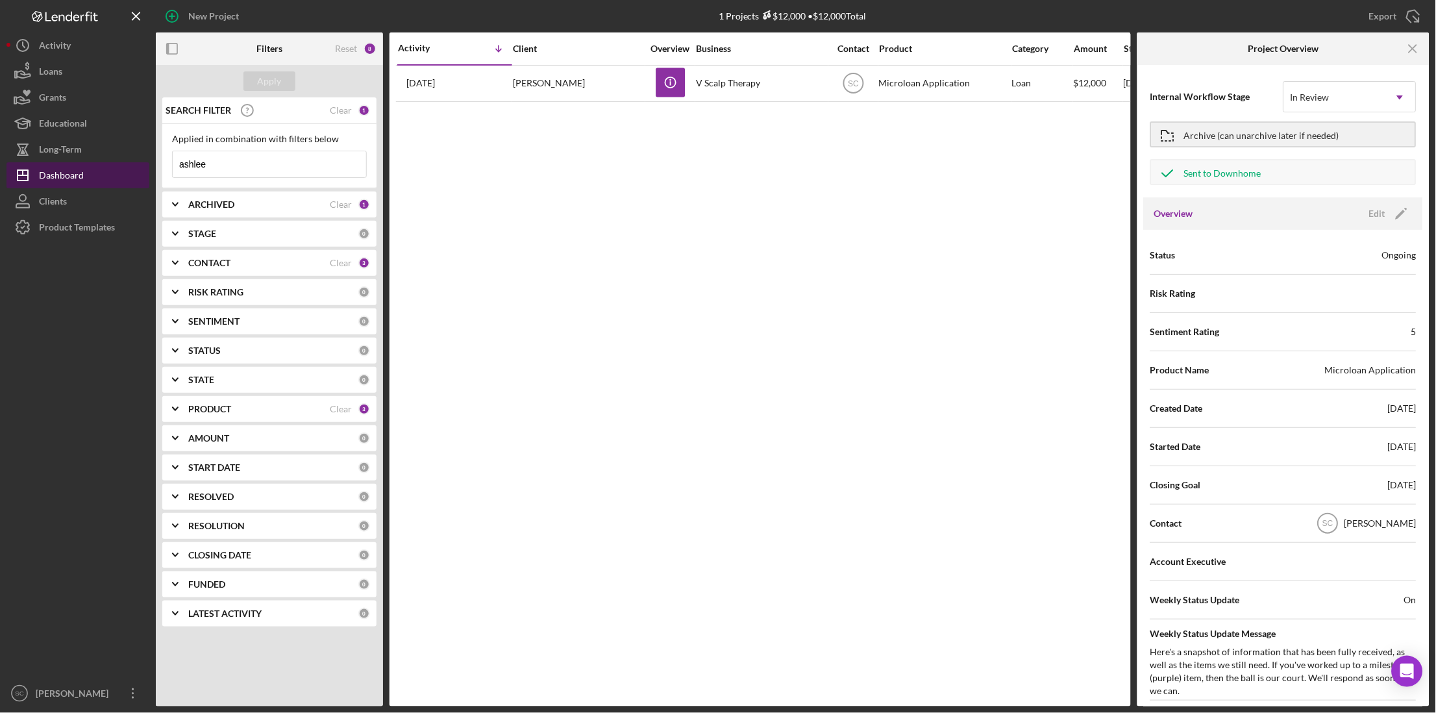 This screenshot has width=1436, height=713. I want to click on b: CLOSING DATE, so click(219, 555).